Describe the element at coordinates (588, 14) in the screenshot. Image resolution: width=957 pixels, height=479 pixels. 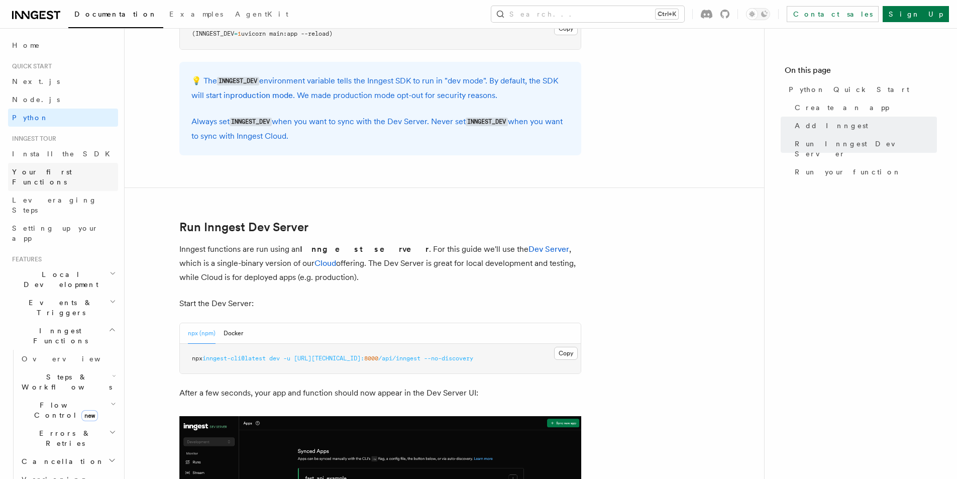
I see `button: Search...Ctrl+K` at that location.